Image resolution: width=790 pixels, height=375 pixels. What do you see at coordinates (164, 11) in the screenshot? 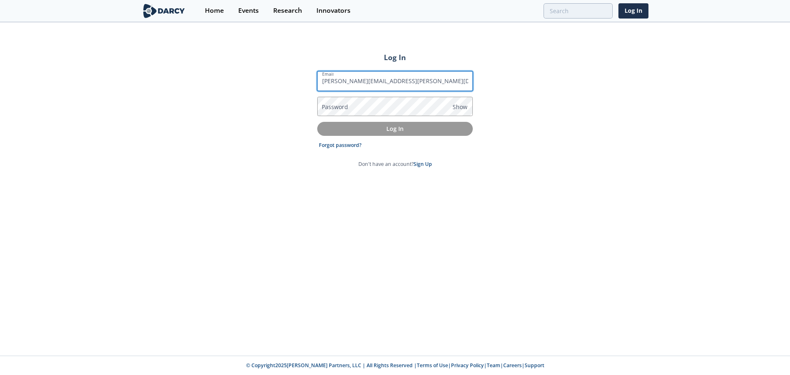
I see `img: logo-wide.svg` at bounding box center [164, 11].